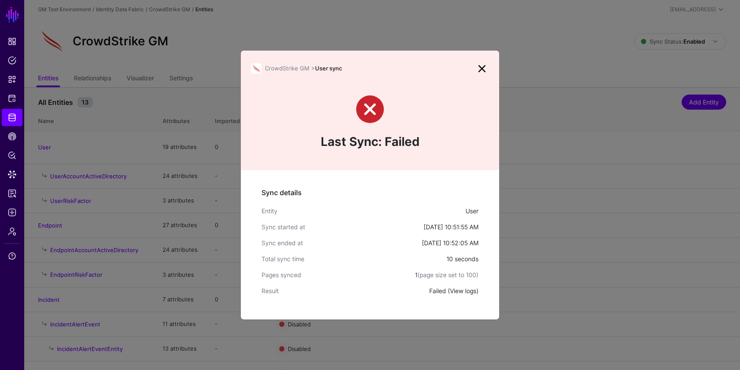 The height and width of the screenshot is (370, 740). I want to click on div: Sync ended at, so click(341, 243).